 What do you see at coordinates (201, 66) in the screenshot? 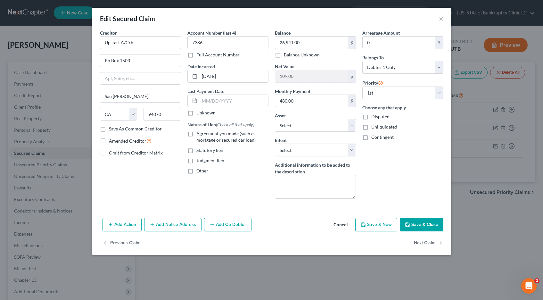
I see `label: Date Incurred` at bounding box center [201, 66].